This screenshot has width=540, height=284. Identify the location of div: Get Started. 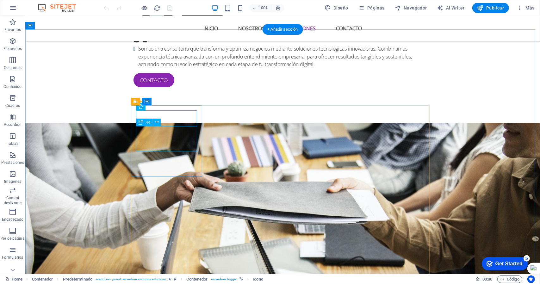
(32, 10).